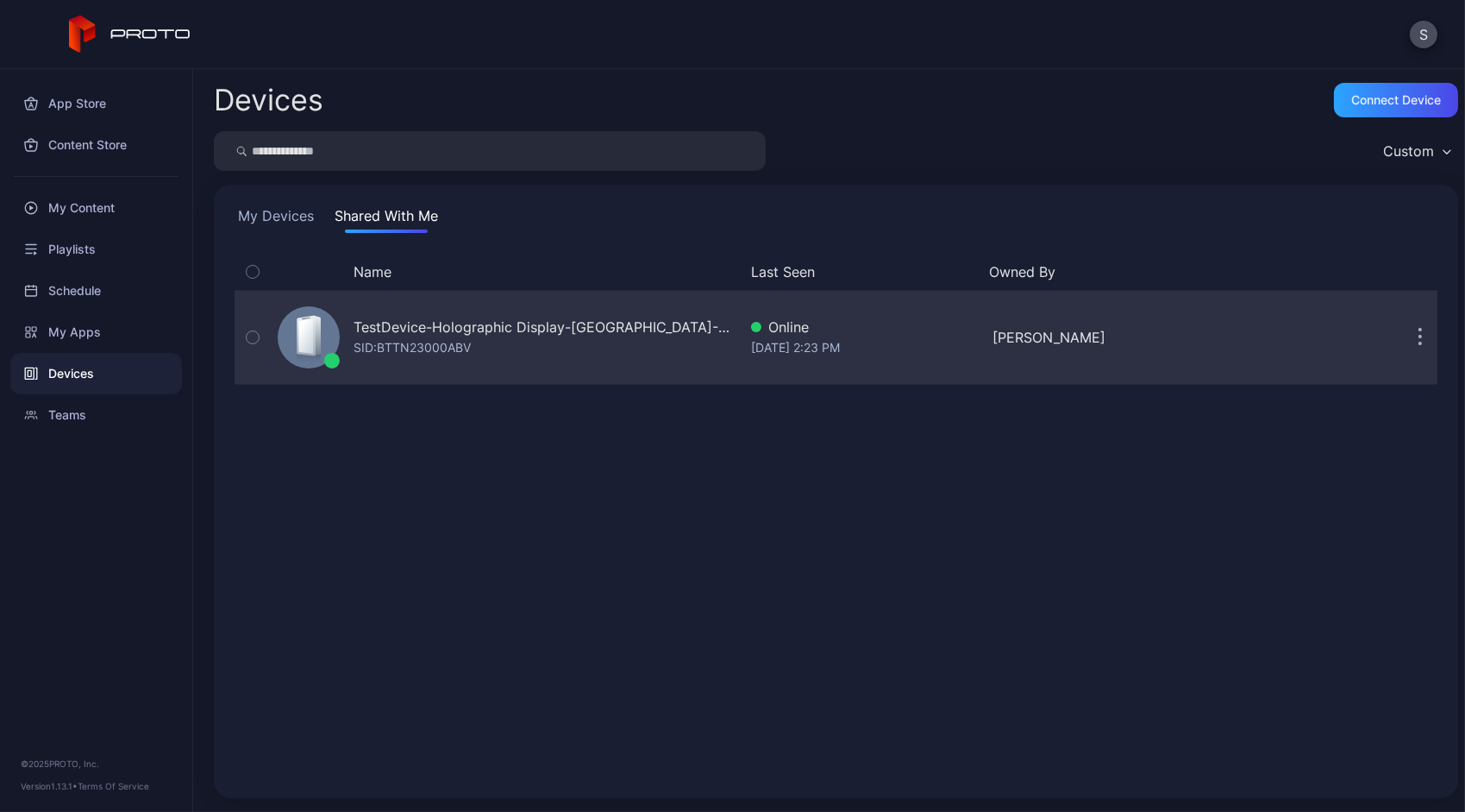 The width and height of the screenshot is (1465, 812). Describe the element at coordinates (96, 332) in the screenshot. I see `a: My Apps` at that location.